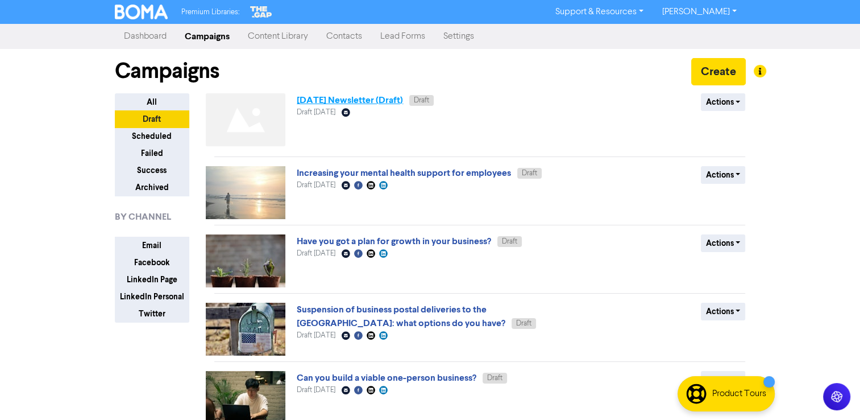 Image resolution: width=860 pixels, height=420 pixels. What do you see at coordinates (152, 187) in the screenshot?
I see `button: Archived` at bounding box center [152, 187].